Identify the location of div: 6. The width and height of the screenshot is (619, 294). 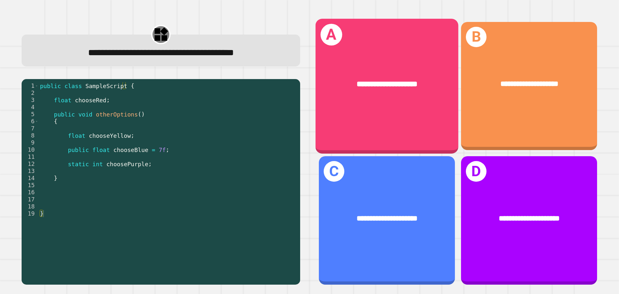
(30, 121).